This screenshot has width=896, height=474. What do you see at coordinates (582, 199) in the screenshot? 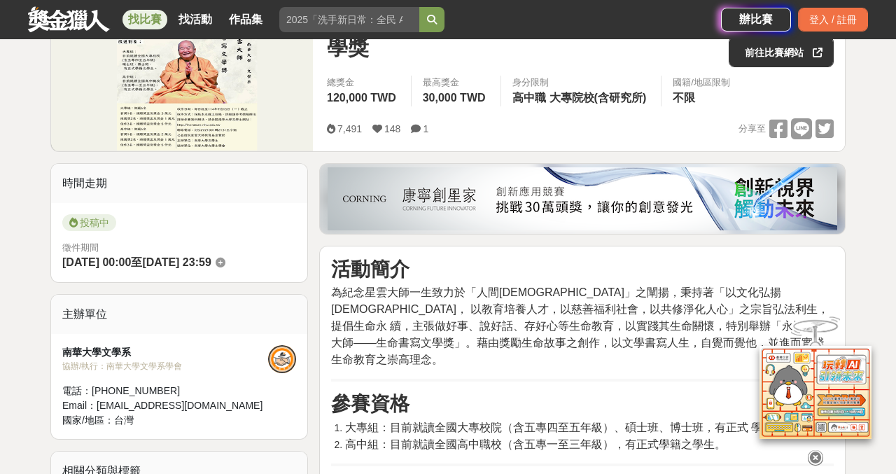
I see `img: be6ed63e-7b41-4cb8-917a-a53bd949b1b4.png` at bounding box center [582, 199].